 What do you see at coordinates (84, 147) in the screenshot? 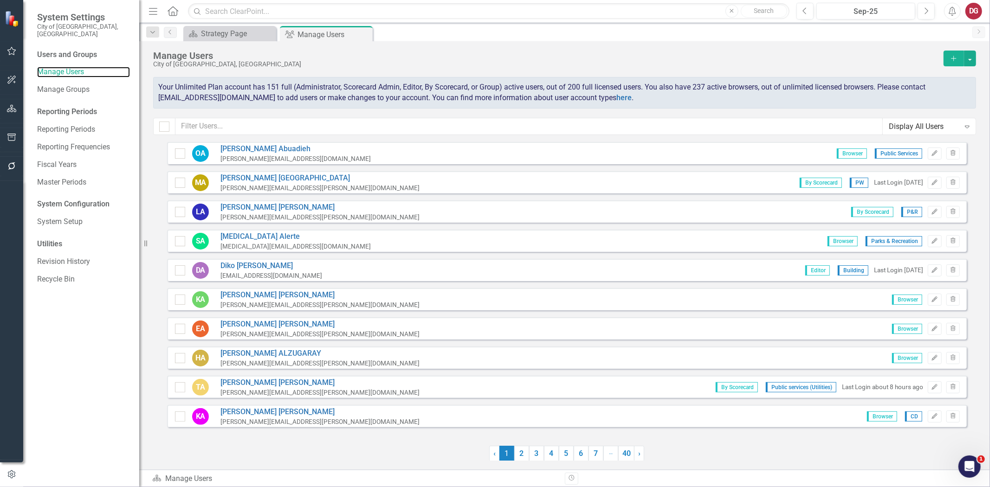
I see `a: Reporting Frequencies` at bounding box center [84, 147].